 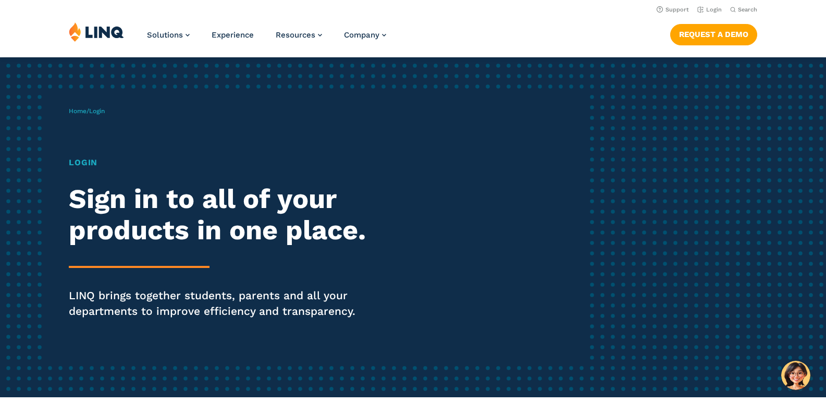 I want to click on a: Experience, so click(x=232, y=35).